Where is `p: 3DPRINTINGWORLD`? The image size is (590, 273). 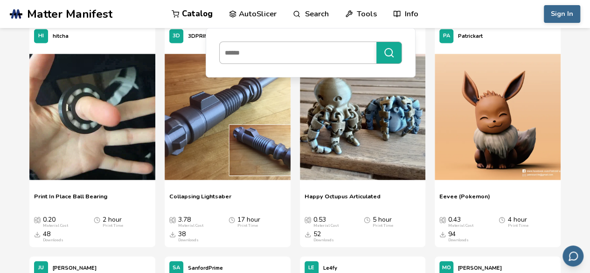
p: 3DPRINTINGWORLD is located at coordinates (215, 36).